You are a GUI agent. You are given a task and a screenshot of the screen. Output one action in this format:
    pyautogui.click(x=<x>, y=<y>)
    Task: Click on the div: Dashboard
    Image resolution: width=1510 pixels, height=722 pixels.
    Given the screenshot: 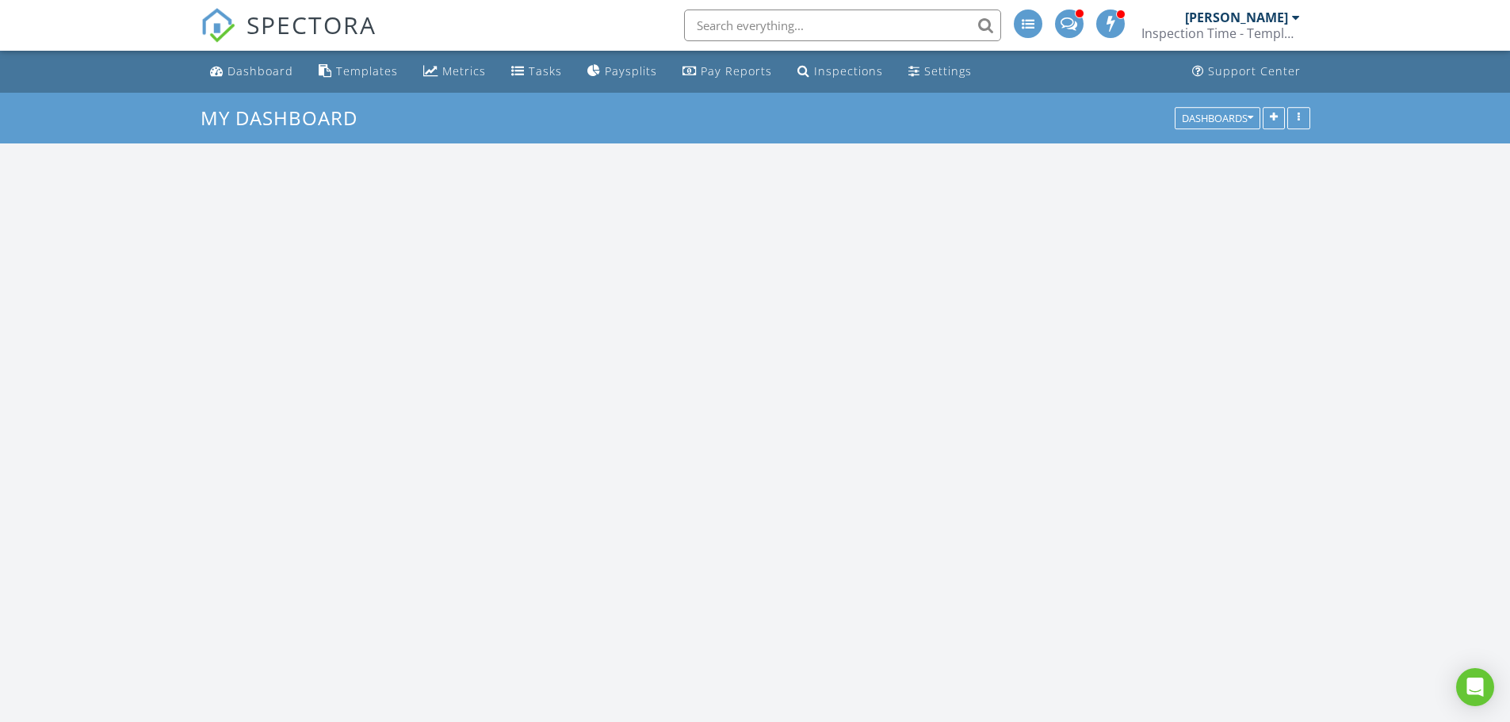 What is the action you would take?
    pyautogui.click(x=260, y=71)
    